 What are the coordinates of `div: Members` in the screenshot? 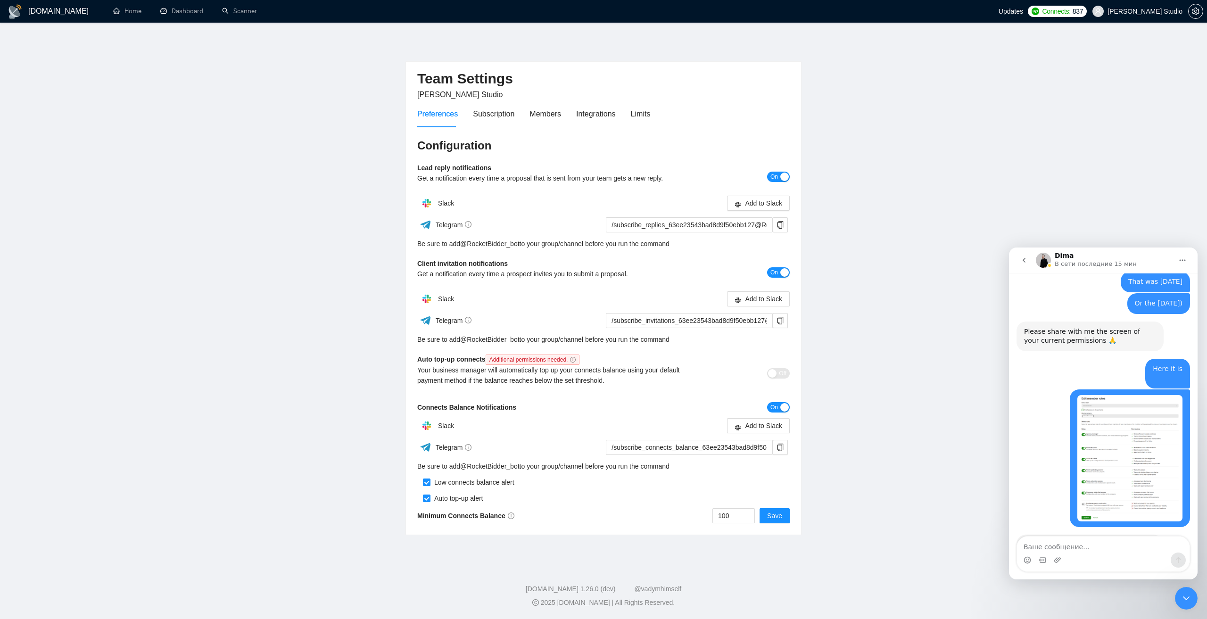 It's located at (545, 114).